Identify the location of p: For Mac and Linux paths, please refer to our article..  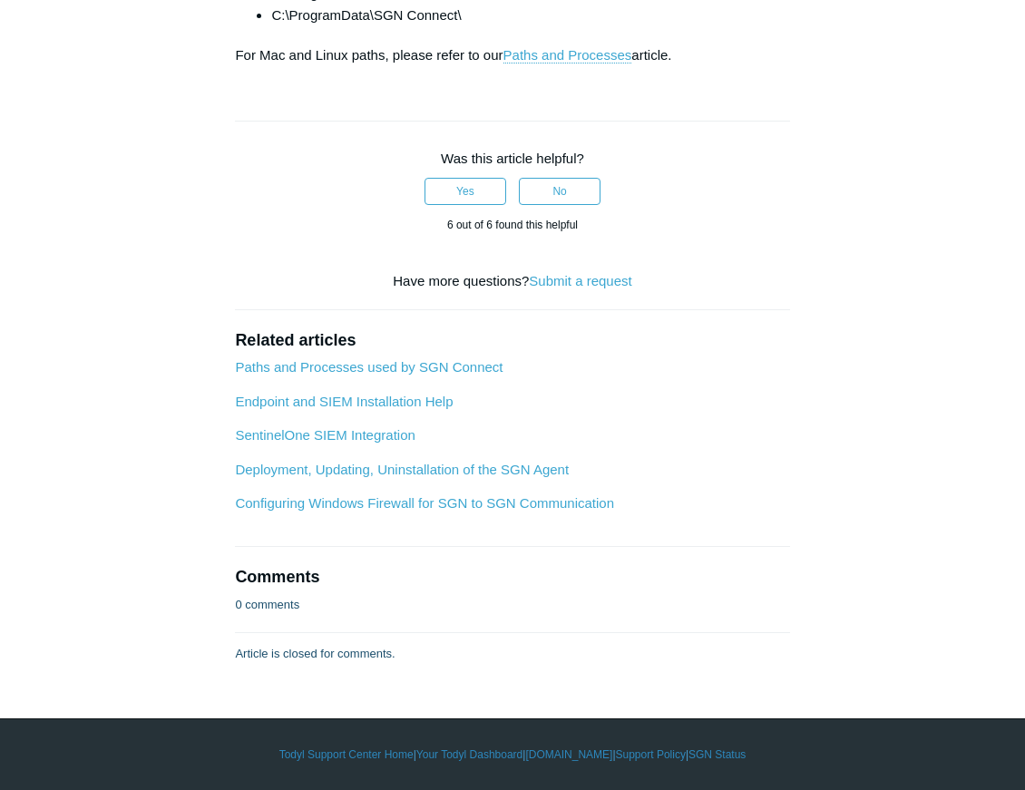
(511, 55).